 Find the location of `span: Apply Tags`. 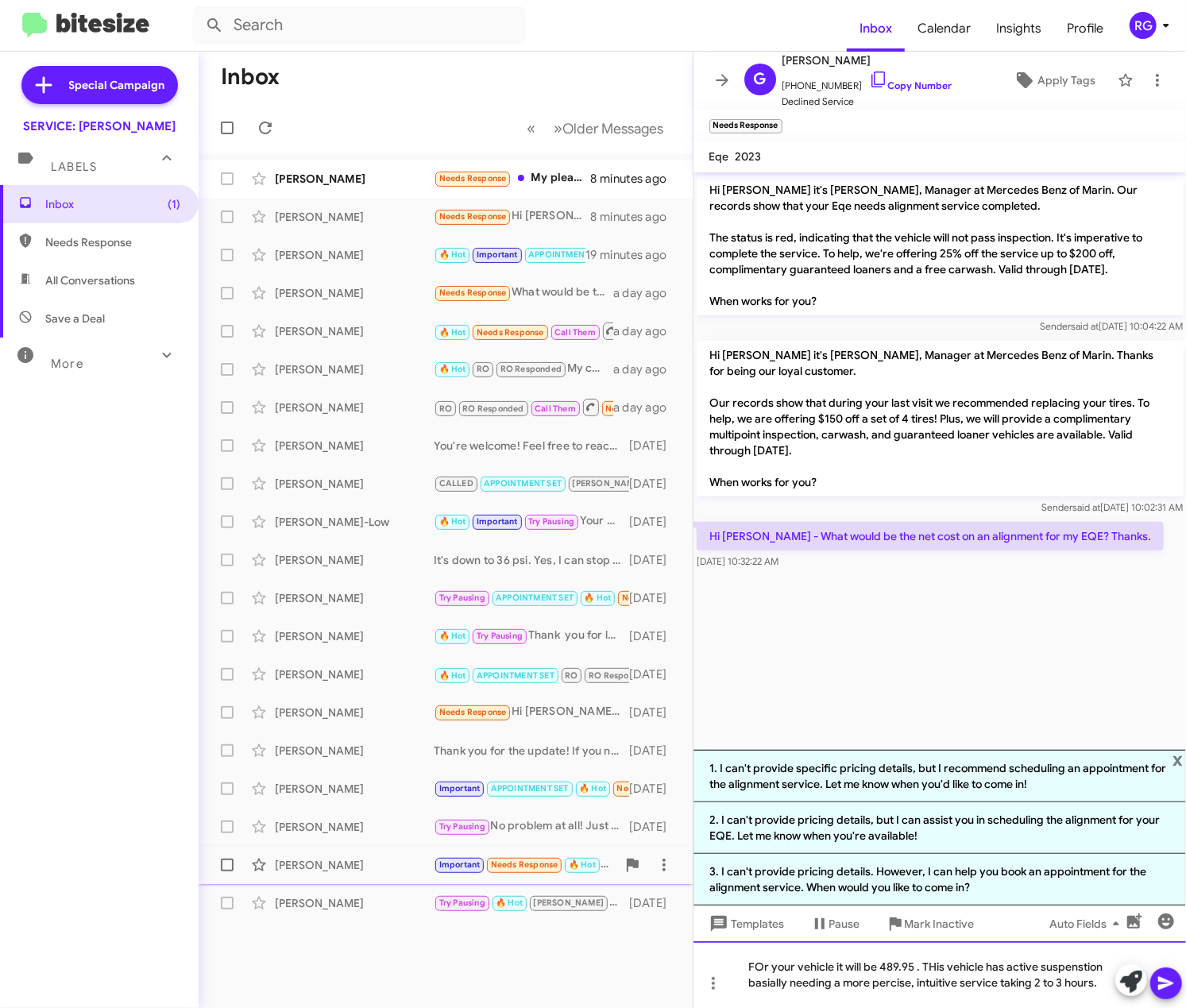

span: Apply Tags is located at coordinates (1067, 80).